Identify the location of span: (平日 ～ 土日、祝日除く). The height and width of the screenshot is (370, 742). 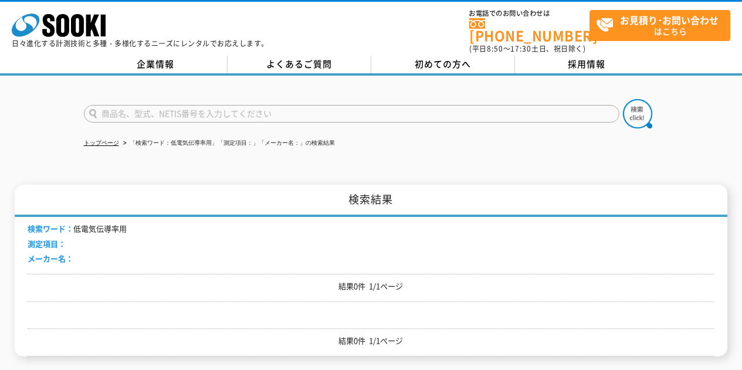
(527, 49).